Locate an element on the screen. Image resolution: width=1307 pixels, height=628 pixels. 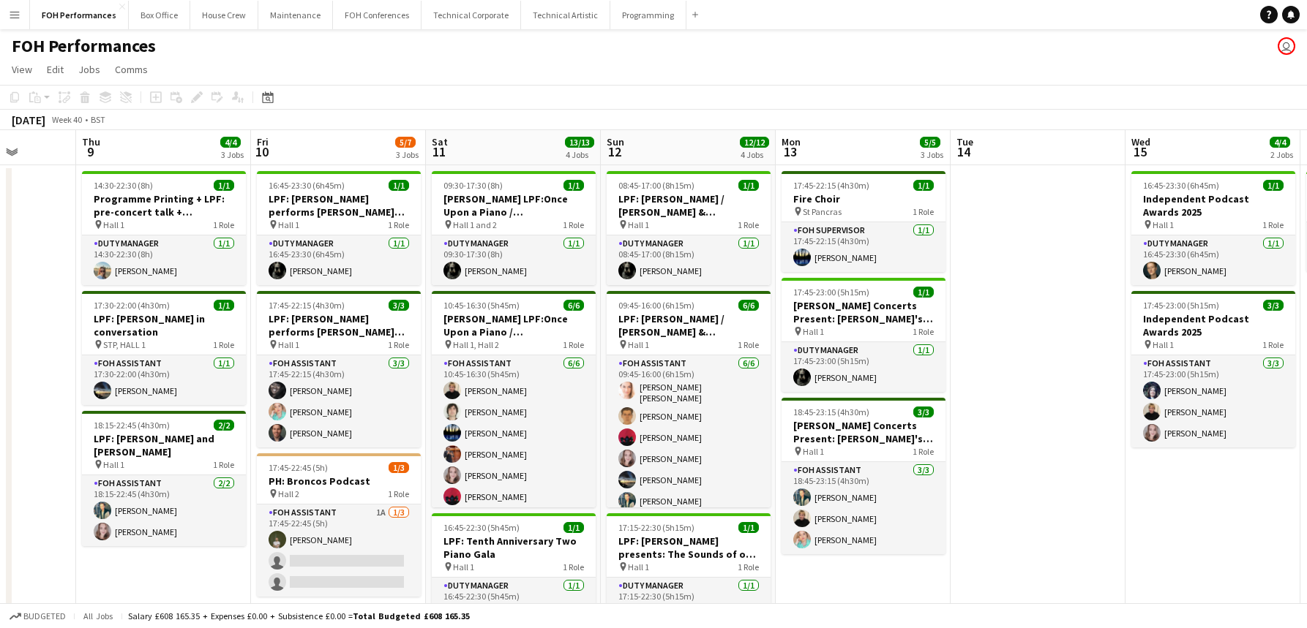
span: Total Budgeted £608 165.35 is located at coordinates (411, 616).